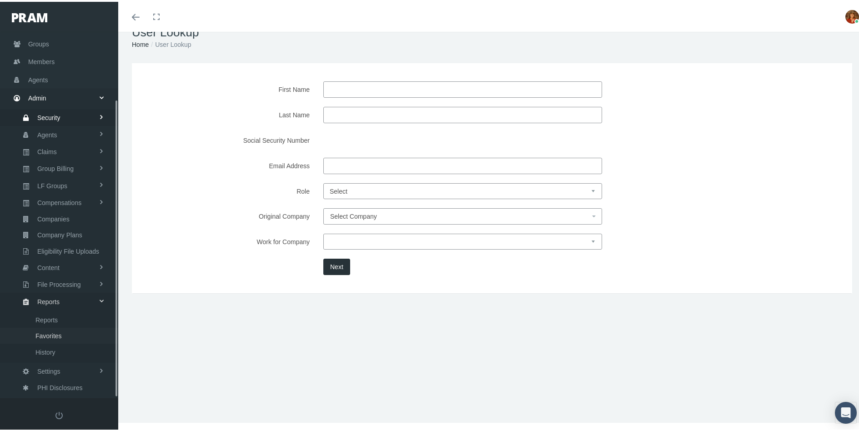 This screenshot has height=431, width=859. What do you see at coordinates (59, 201) in the screenshot?
I see `span: Compensations` at bounding box center [59, 201].